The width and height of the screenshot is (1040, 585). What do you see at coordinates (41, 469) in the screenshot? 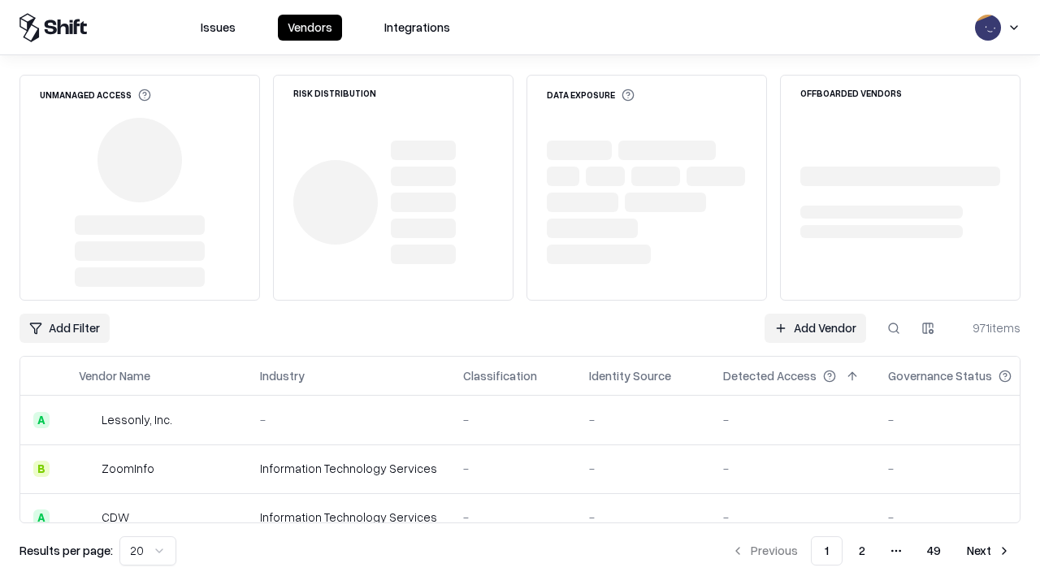
I see `div: B` at bounding box center [41, 469].